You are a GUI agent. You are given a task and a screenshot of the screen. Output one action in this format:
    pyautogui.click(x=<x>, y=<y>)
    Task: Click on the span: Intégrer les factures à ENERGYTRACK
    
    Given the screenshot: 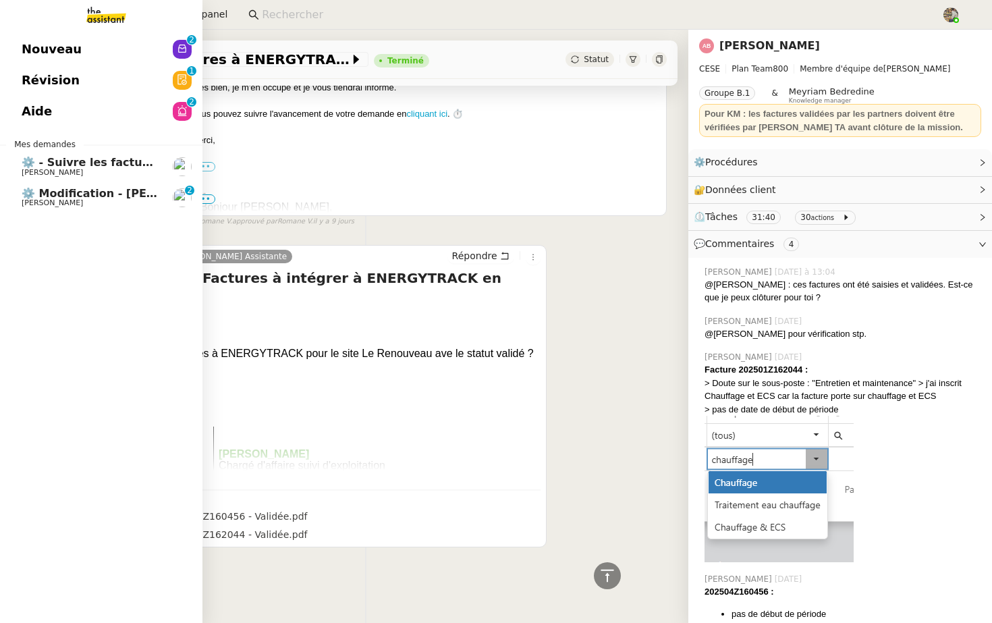 What is the action you would take?
    pyautogui.click(x=210, y=59)
    